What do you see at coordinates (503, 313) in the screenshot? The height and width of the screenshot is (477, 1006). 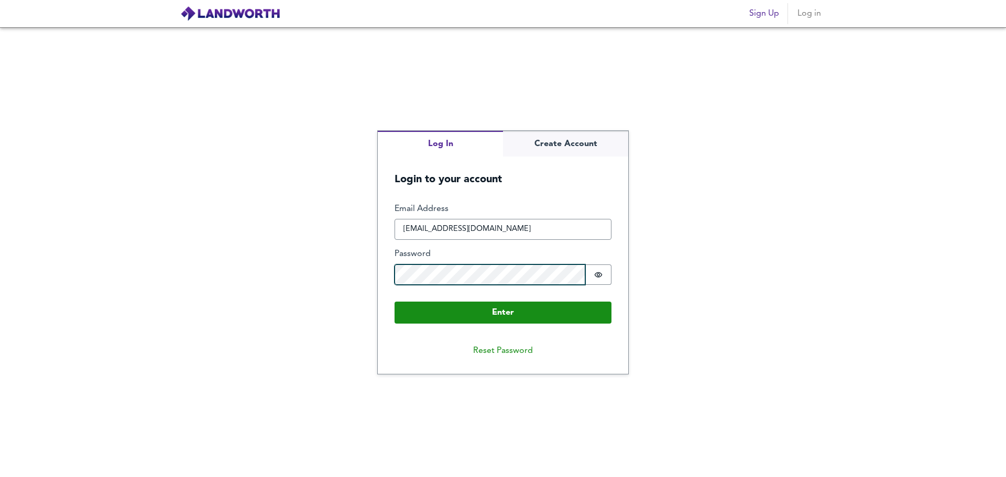 I see `button: Enter` at bounding box center [503, 313].